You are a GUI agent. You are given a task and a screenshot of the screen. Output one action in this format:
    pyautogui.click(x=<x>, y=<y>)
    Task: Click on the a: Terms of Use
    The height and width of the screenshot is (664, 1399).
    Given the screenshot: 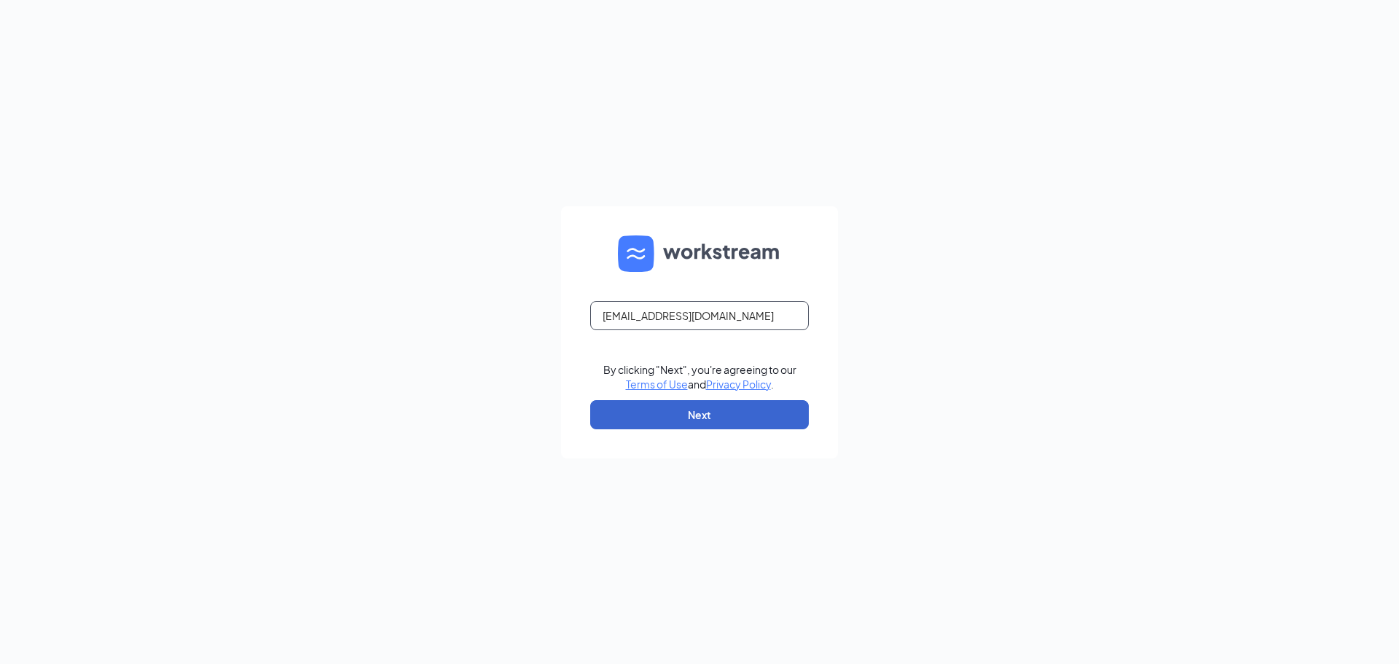 What is the action you would take?
    pyautogui.click(x=656, y=384)
    